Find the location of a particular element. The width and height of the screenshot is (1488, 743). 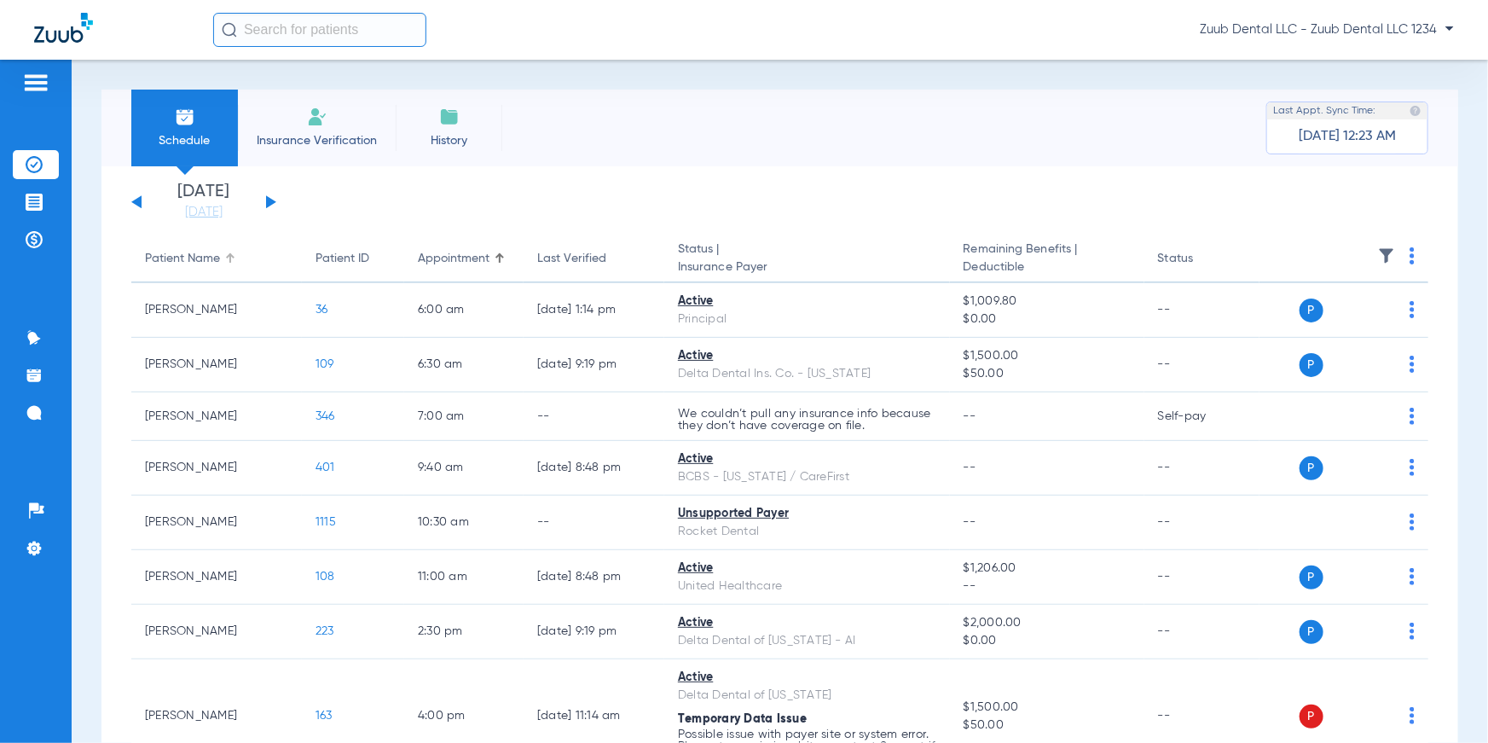

td: 6:30 AM is located at coordinates (464, 365).